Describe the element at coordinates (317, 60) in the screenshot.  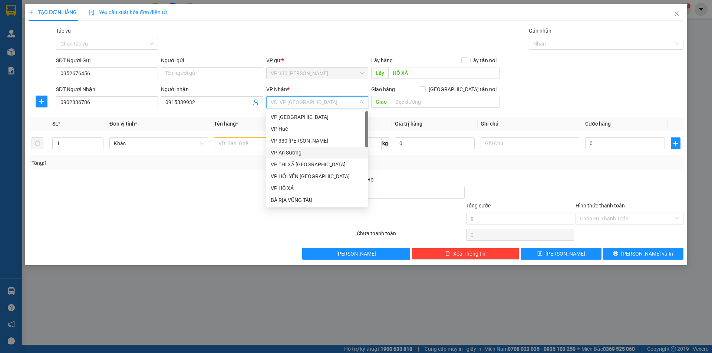
I see `div: VP gửi` at that location.